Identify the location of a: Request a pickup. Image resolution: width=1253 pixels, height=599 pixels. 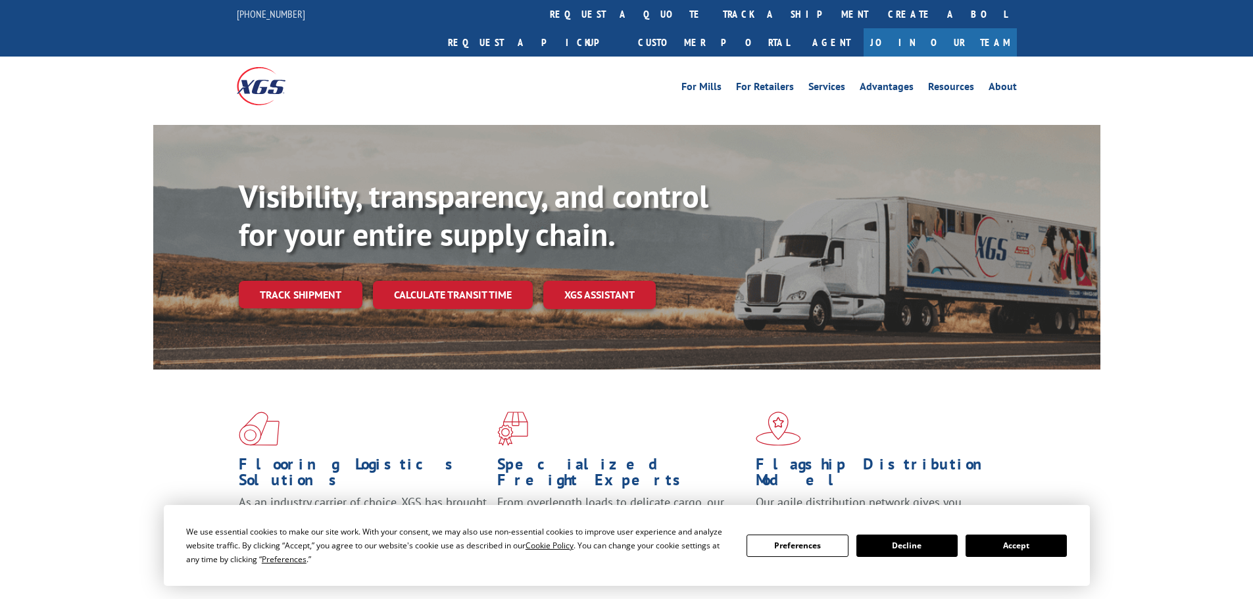
(533, 42).